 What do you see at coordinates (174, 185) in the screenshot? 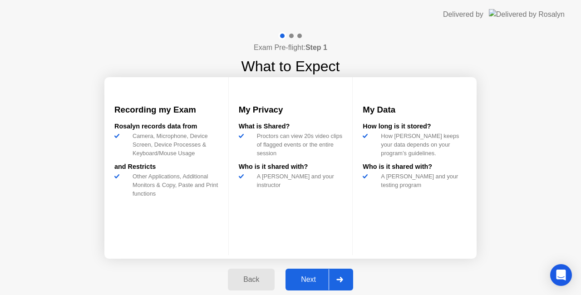
I see `div: Other Applications, Additional Monitors & Copy, Paste and Print functions` at bounding box center [174, 185].